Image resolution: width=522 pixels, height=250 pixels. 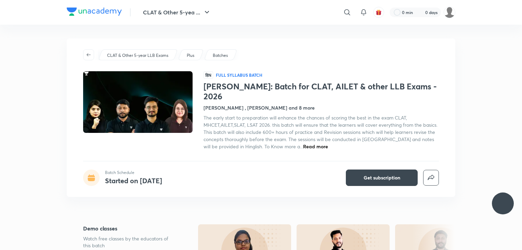 I want to click on p: CLAT & Other 5-year LLB Exams, so click(x=138, y=55).